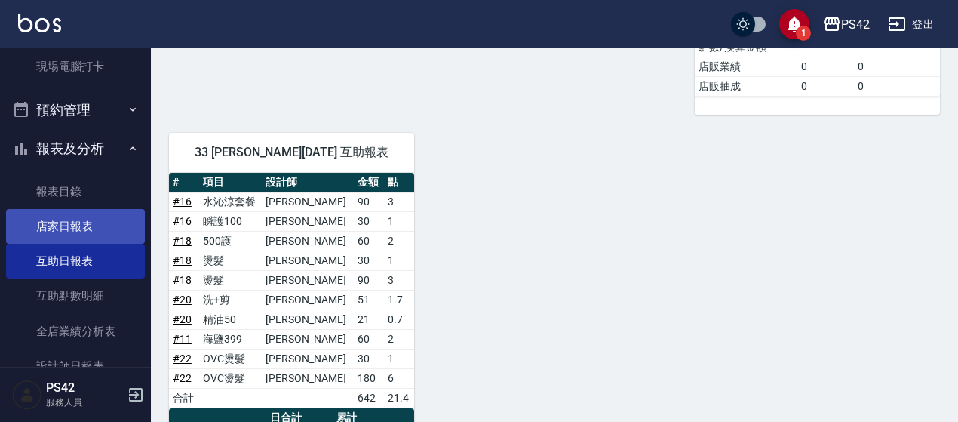  Describe the element at coordinates (75, 296) in the screenshot. I see `a: 互助點數明細` at that location.